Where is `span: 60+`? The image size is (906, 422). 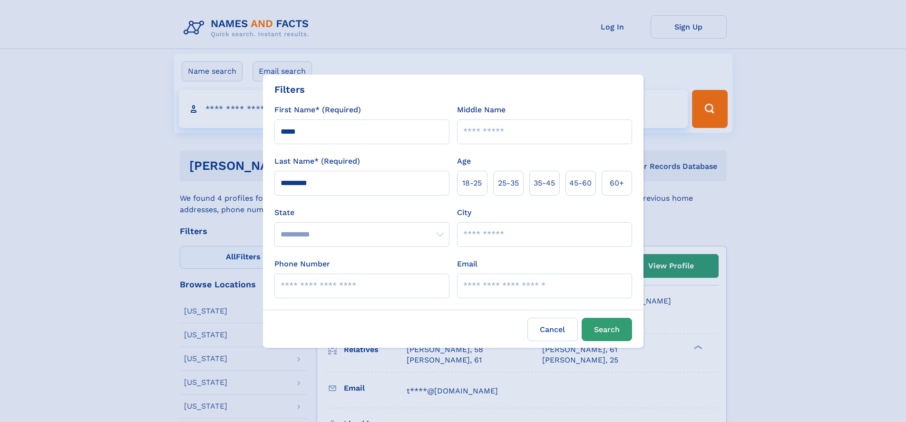
span: 60+ is located at coordinates (617, 183).